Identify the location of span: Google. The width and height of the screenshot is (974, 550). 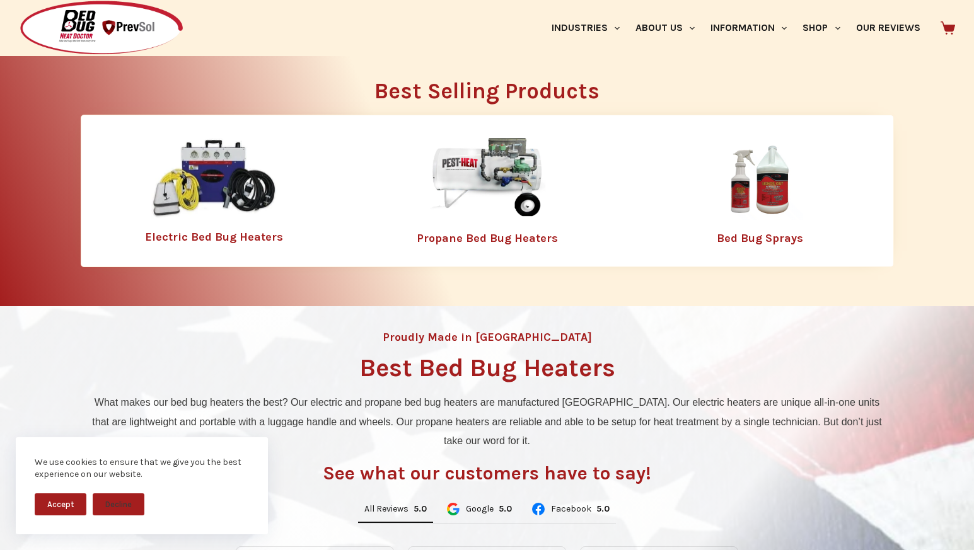
(480, 509).